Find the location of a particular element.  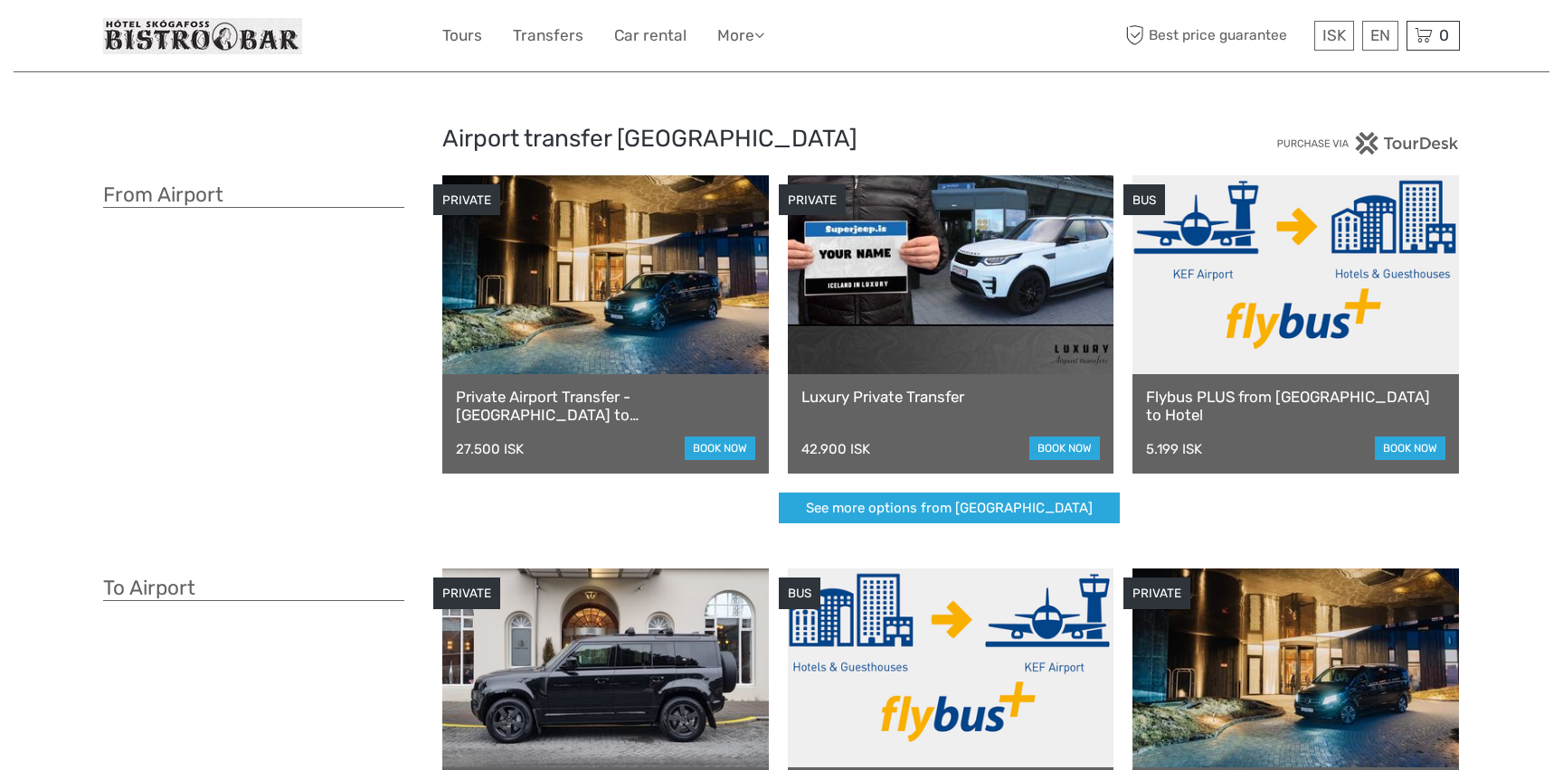

span: Best price guarantee is located at coordinates (1215, 35).